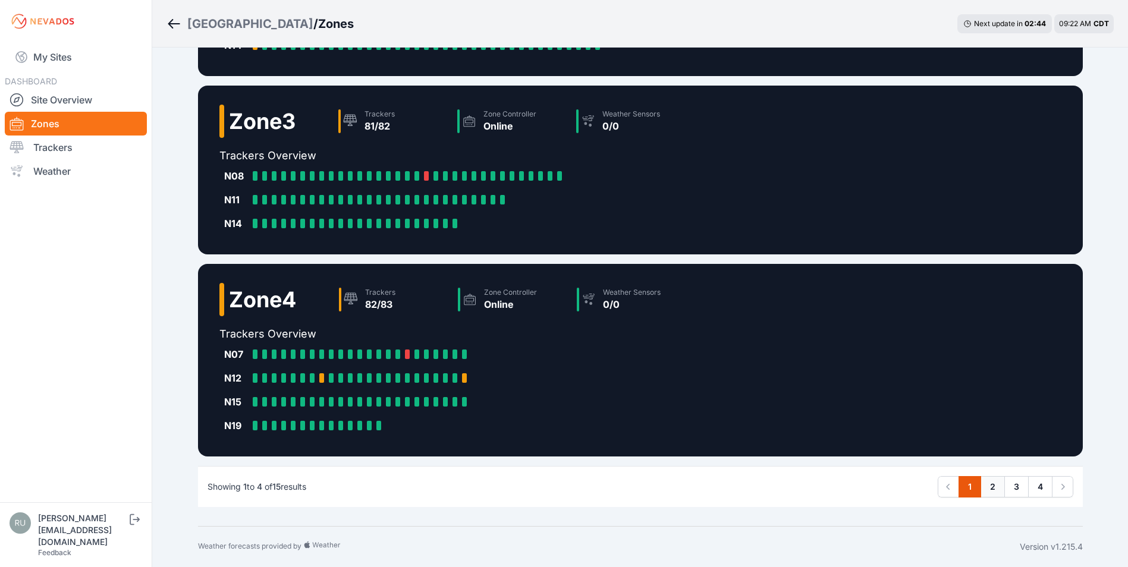 The width and height of the screenshot is (1128, 567). Describe the element at coordinates (257, 487) in the screenshot. I see `p: Showing to of results` at that location.